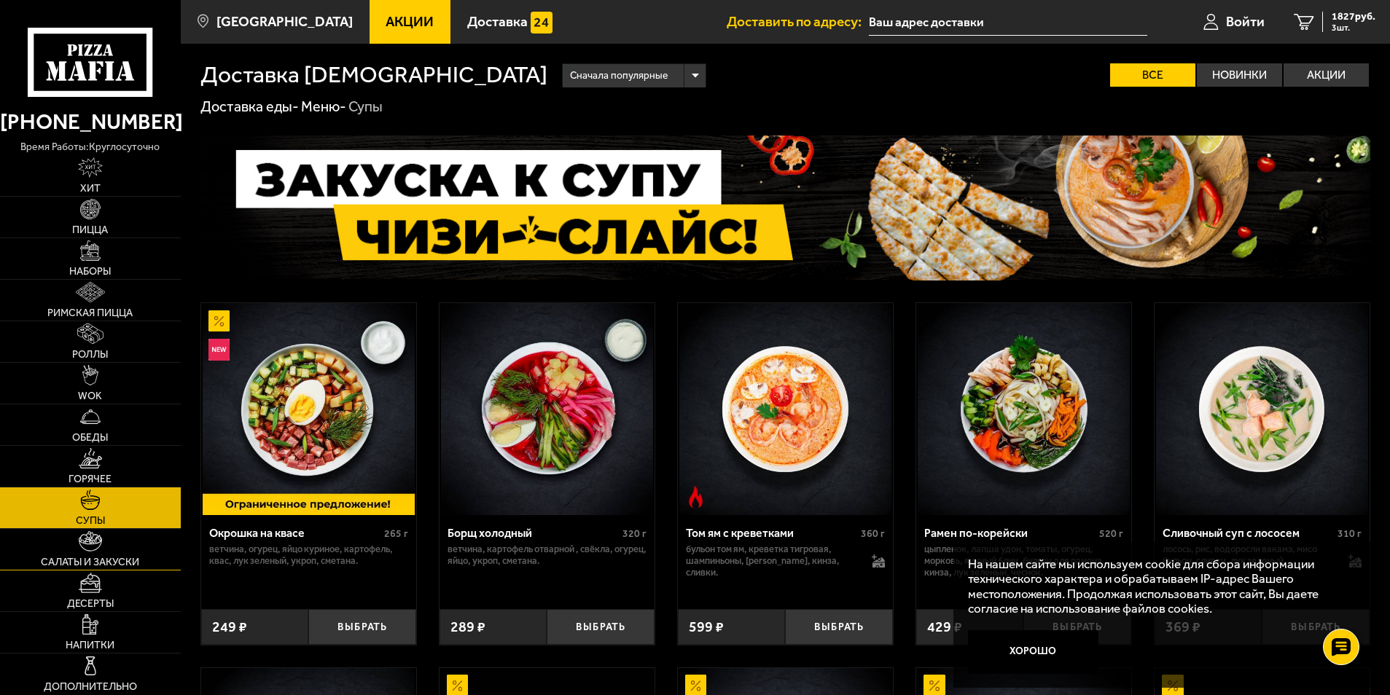 The width and height of the screenshot is (1390, 695). I want to click on a: Доставка еды-, so click(249, 106).